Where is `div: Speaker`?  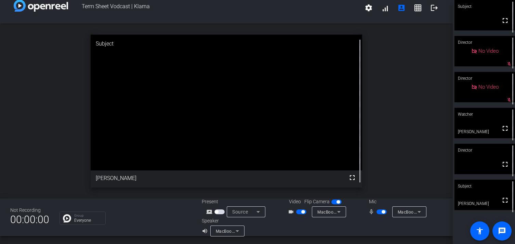 div: Speaker is located at coordinates (222, 220).